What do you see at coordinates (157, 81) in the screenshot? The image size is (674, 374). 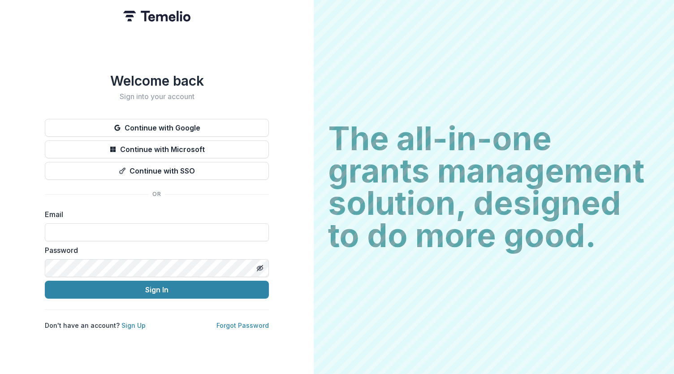 I see `h1: Welcome back` at bounding box center [157, 81].